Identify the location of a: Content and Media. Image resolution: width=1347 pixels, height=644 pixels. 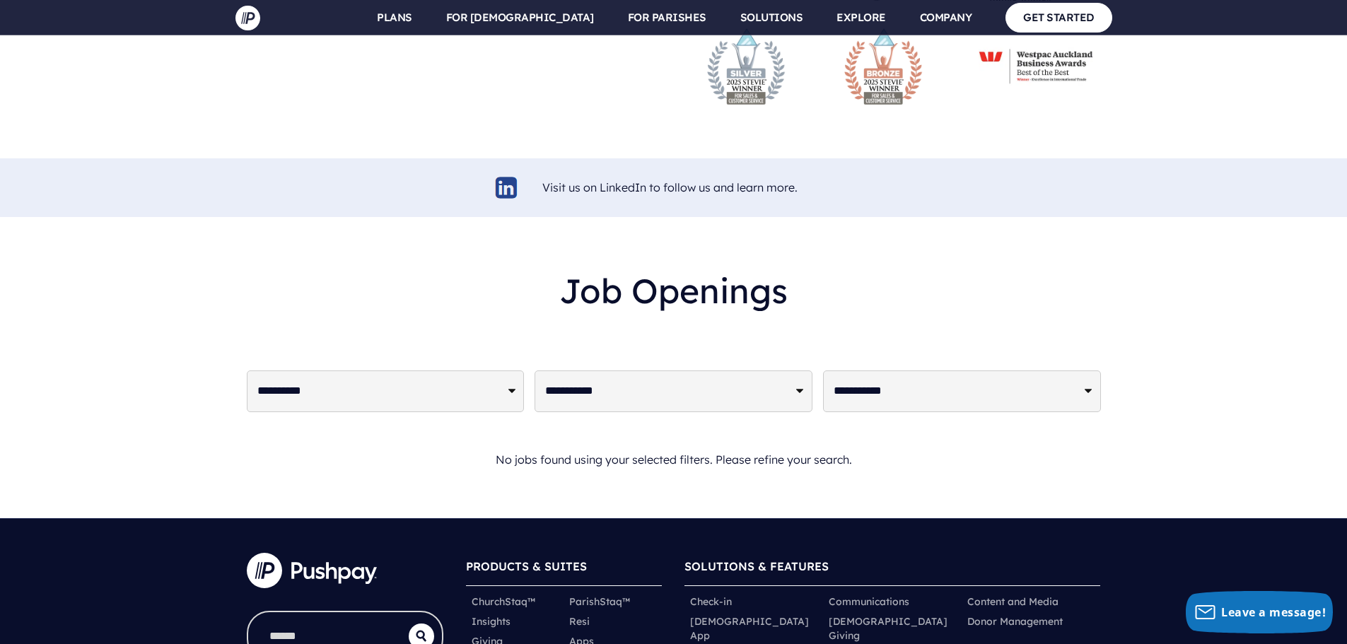
(1013, 602).